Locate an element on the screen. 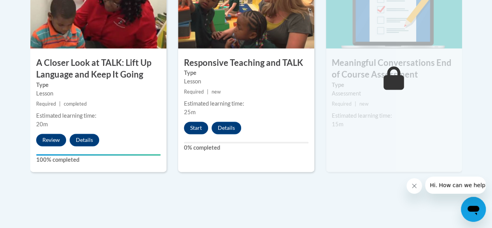 This screenshot has height=228, width=492. button: Review is located at coordinates (51, 140).